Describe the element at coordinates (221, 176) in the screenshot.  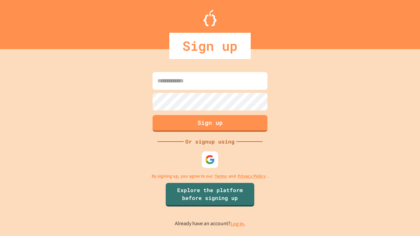
I see `a: Terms` at that location.